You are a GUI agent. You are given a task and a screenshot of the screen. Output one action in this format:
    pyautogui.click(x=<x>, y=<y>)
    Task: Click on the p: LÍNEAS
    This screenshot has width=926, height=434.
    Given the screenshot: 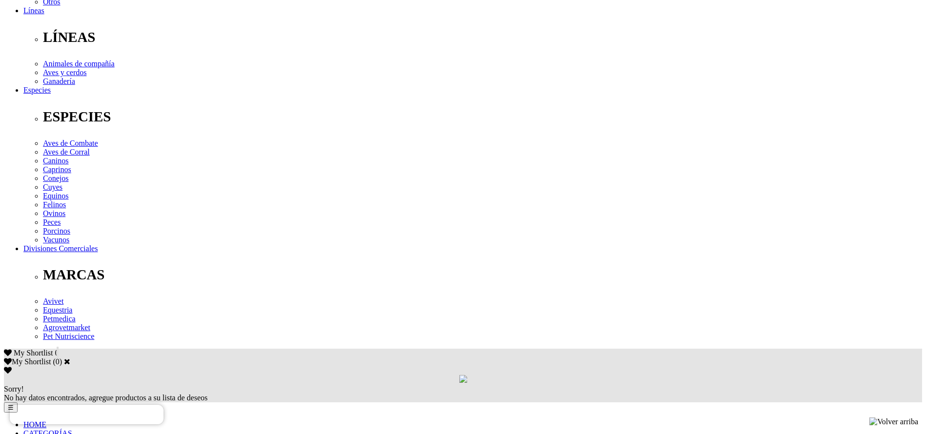 What is the action you would take?
    pyautogui.click(x=482, y=37)
    